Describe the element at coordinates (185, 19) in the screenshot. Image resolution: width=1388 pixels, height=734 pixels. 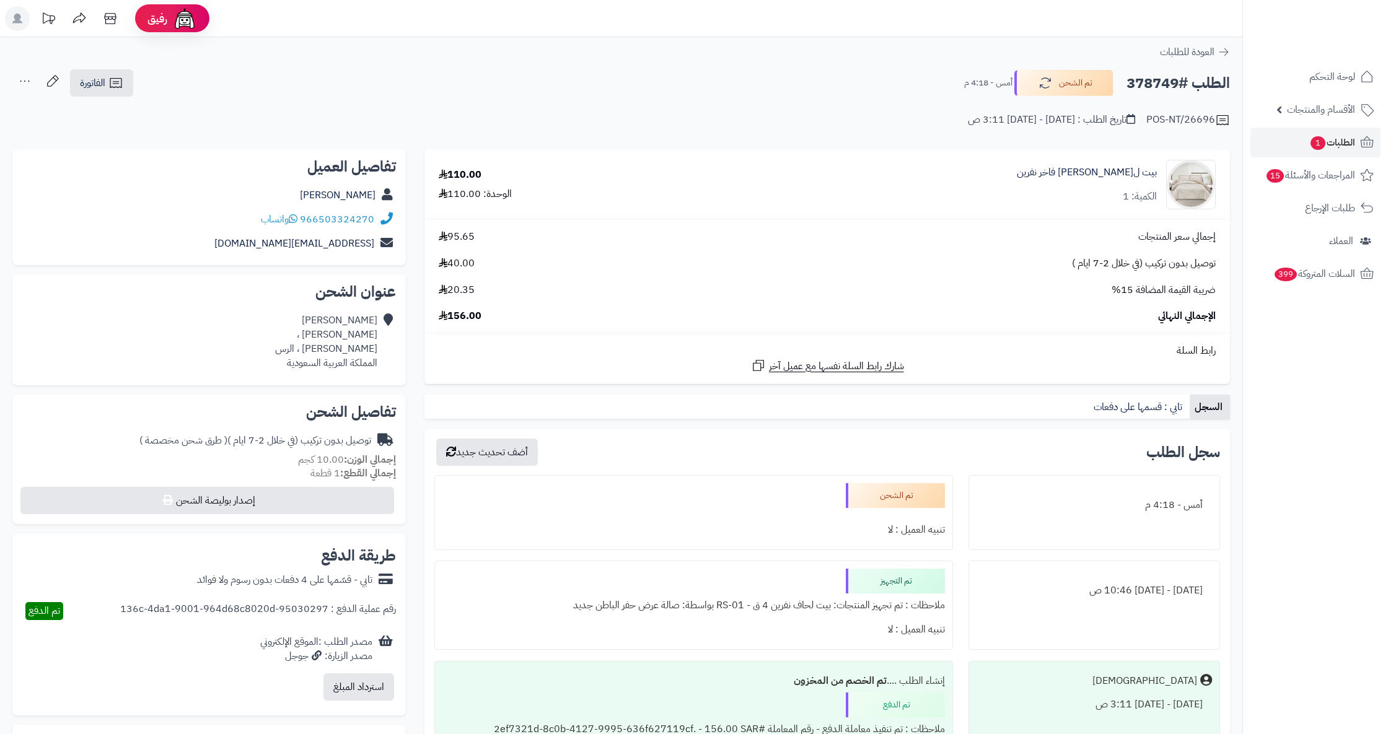
I see `img: ai-face.png` at that location.